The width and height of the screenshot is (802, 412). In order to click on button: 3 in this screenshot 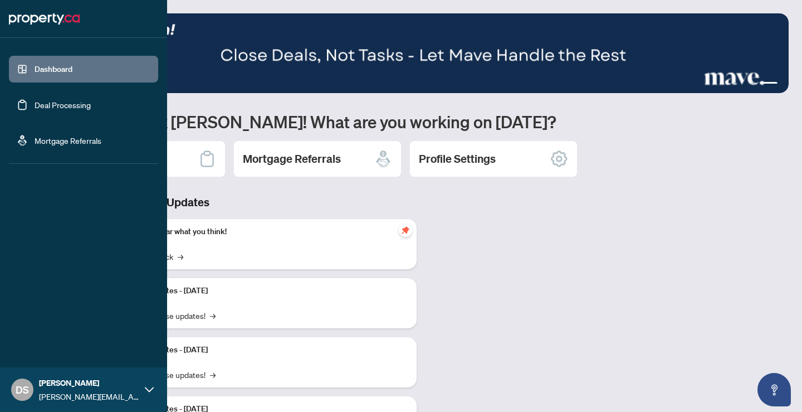, I will do `click(753, 84)`.